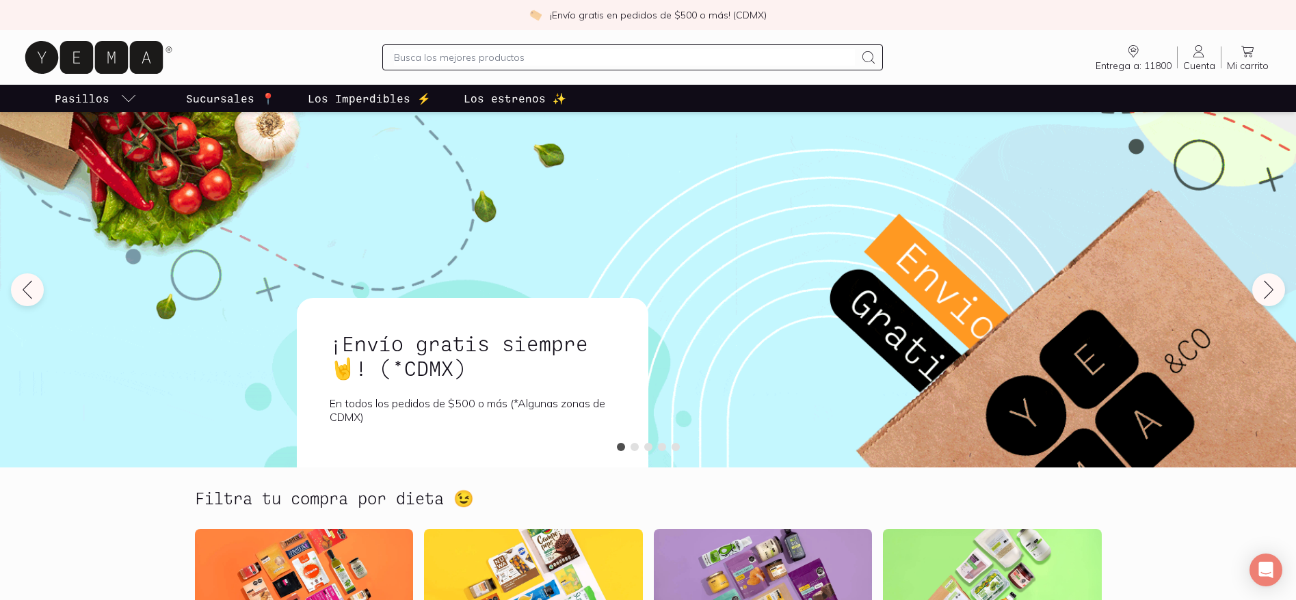 The height and width of the screenshot is (600, 1296). What do you see at coordinates (369, 98) in the screenshot?
I see `p: Los Imperdibles ⚡️` at bounding box center [369, 98].